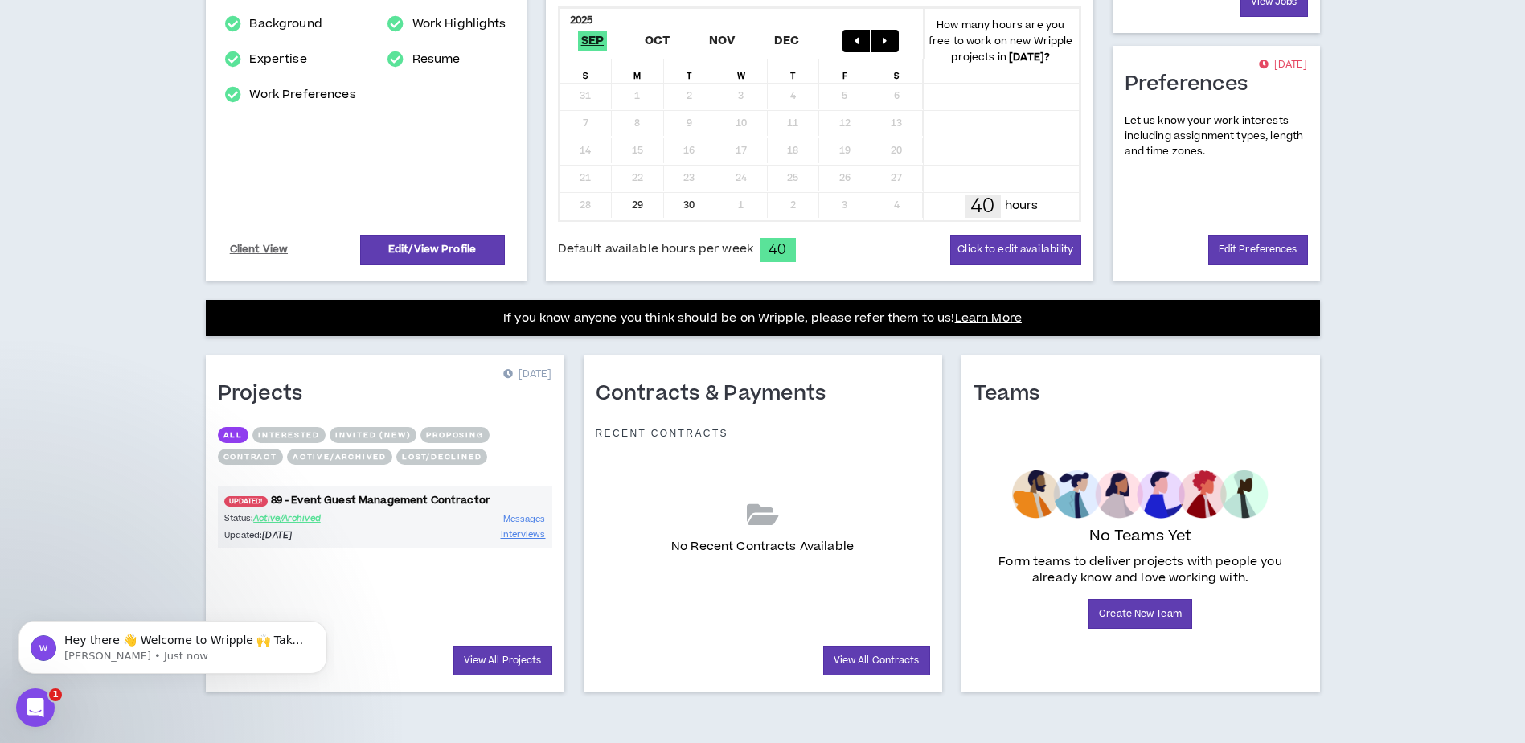 The height and width of the screenshot is (743, 1525). I want to click on a: UPDATED!89 - Event Guest Management Contractor, so click(385, 500).